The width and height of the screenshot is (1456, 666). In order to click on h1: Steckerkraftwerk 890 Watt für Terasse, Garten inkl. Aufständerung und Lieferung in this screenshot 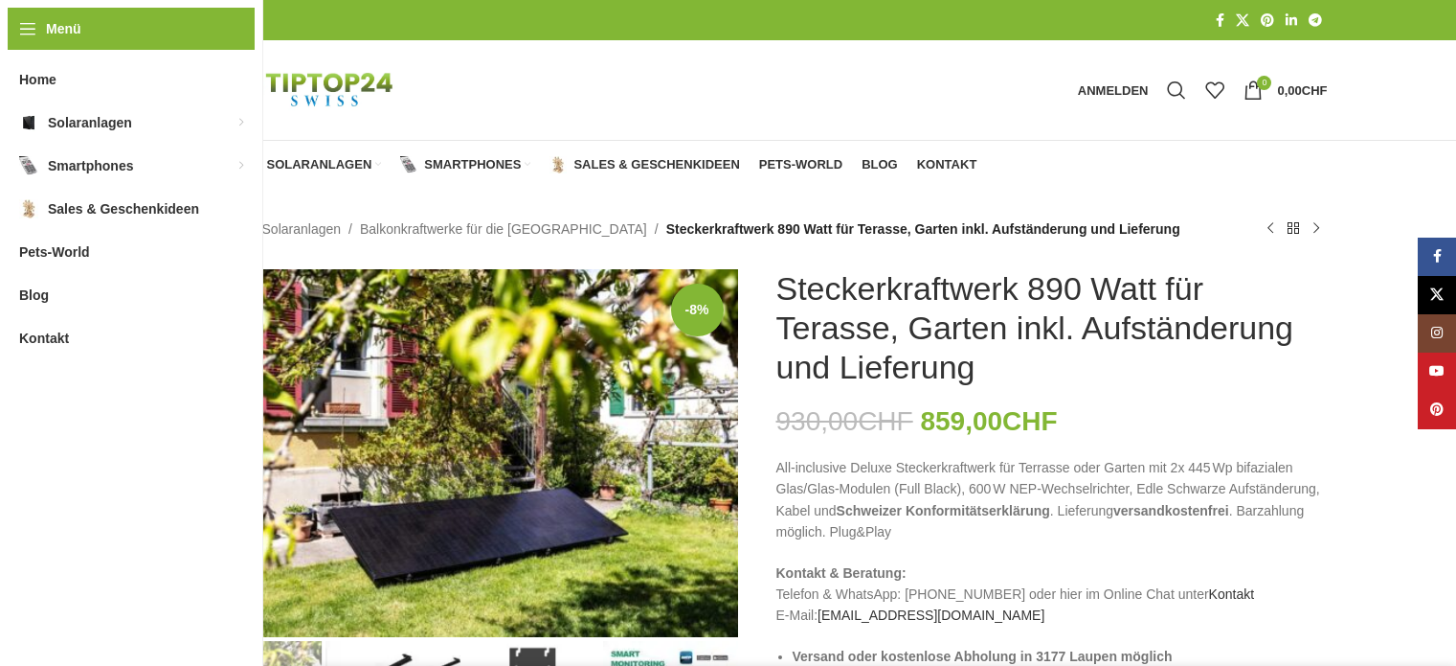, I will do `click(1052, 327)`.